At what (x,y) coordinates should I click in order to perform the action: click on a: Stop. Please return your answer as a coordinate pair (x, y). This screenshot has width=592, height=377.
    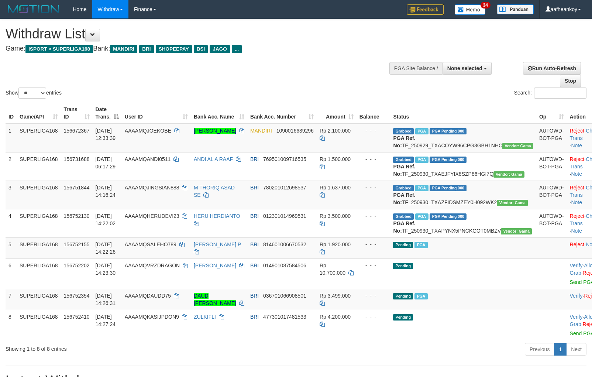
    Looking at the image, I should click on (570, 81).